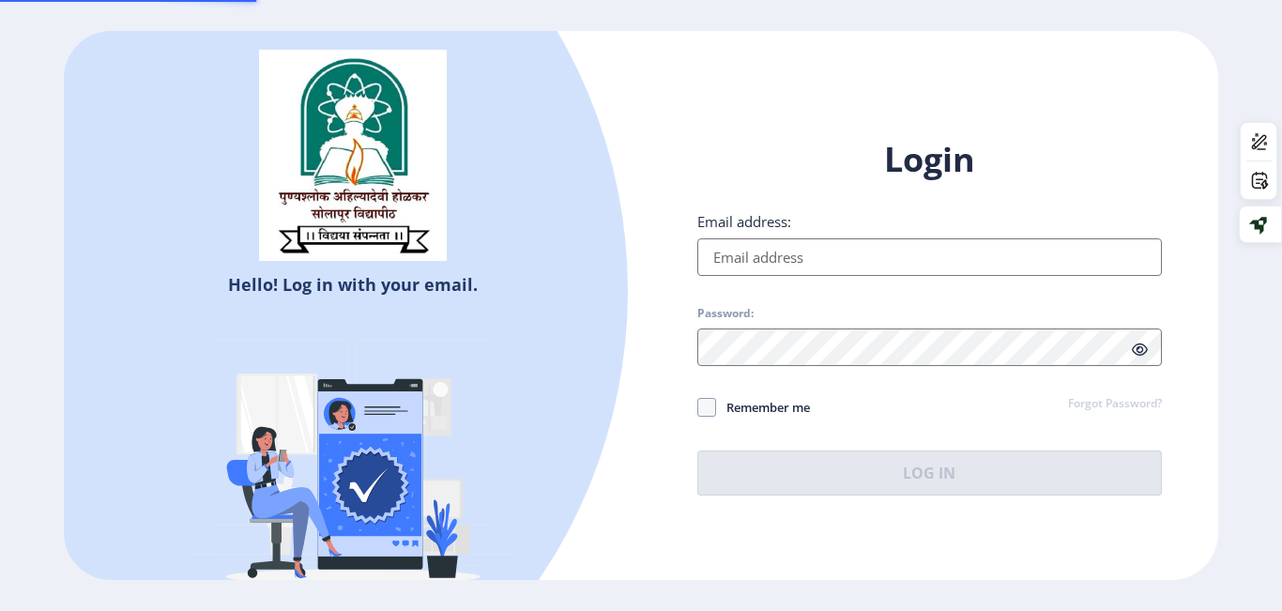  Describe the element at coordinates (744, 221) in the screenshot. I see `label: Email address:` at that location.